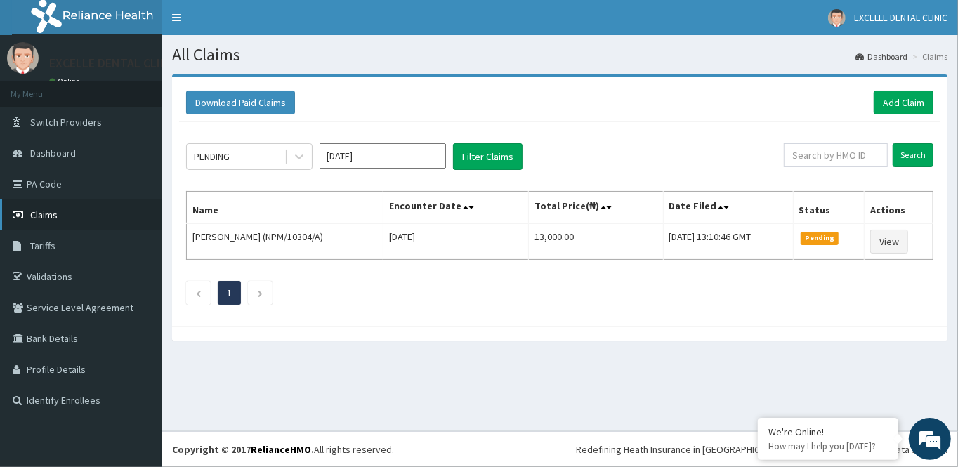 Image resolution: width=958 pixels, height=467 pixels. I want to click on th: Total Price(₦), so click(596, 208).